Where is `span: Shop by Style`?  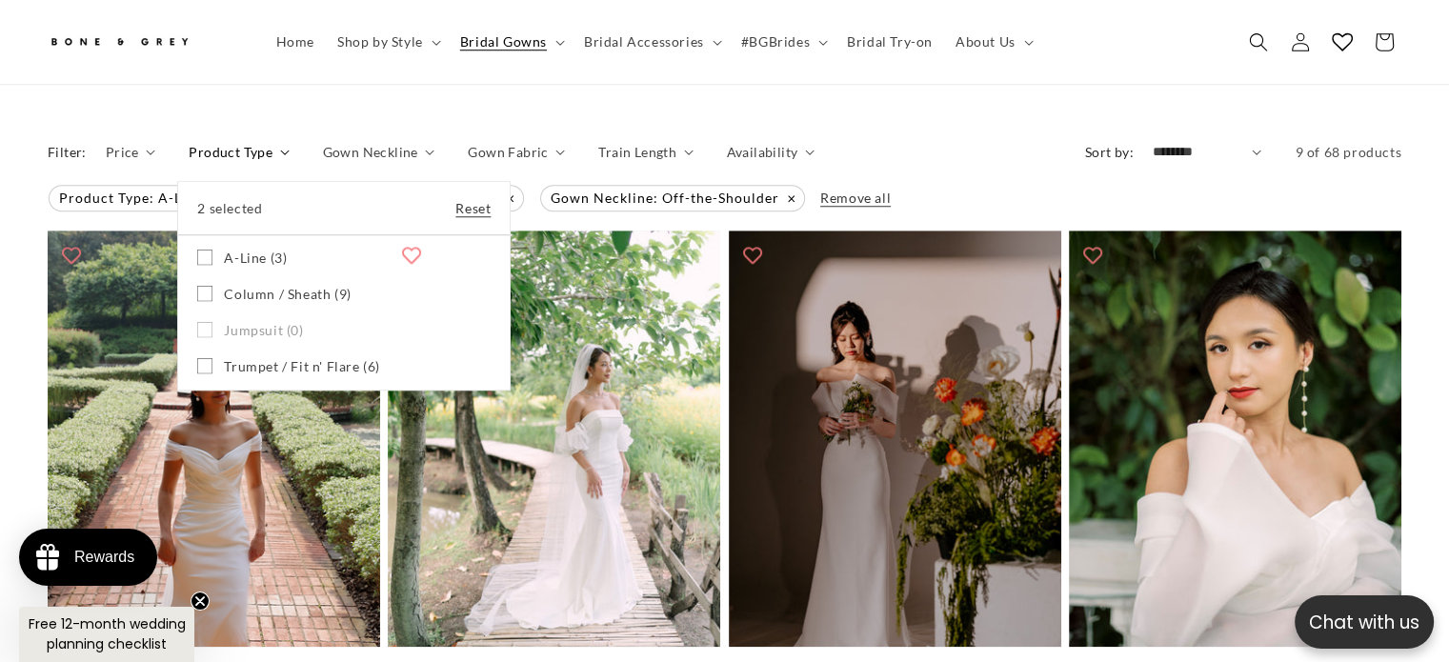
span: Shop by Style is located at coordinates (380, 42).